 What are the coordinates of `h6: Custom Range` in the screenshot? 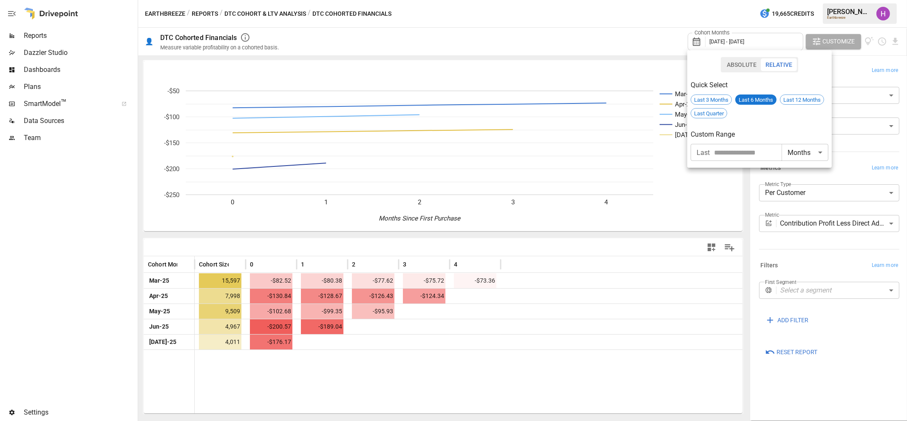 It's located at (760, 134).